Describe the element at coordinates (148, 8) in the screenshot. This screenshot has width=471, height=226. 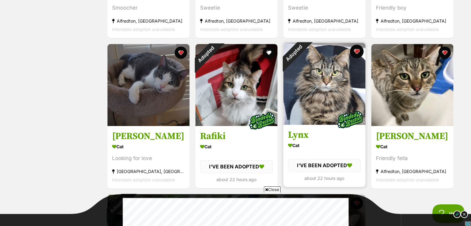
I see `div: Smoocher` at that location.